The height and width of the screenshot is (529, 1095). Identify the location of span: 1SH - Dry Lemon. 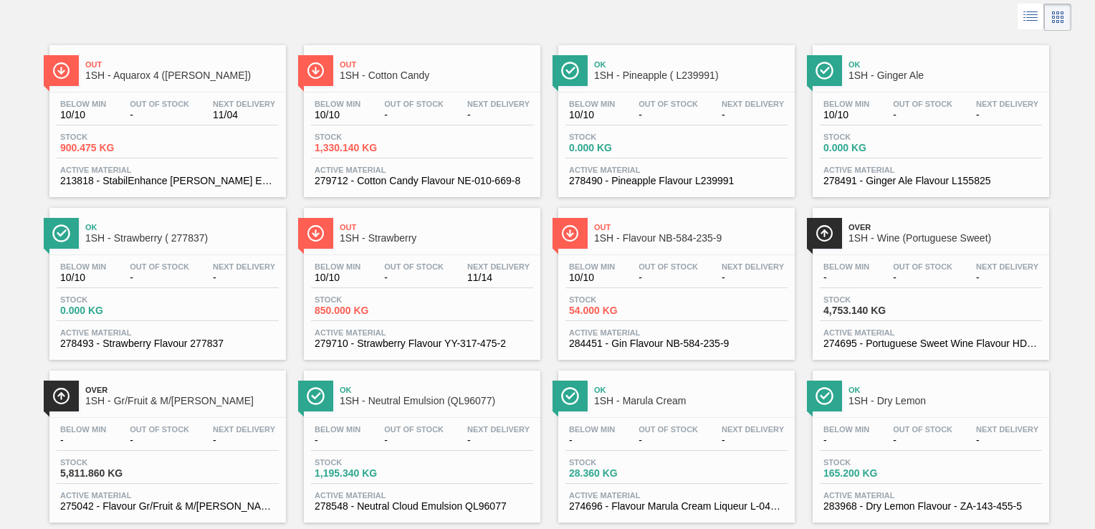
(945, 400).